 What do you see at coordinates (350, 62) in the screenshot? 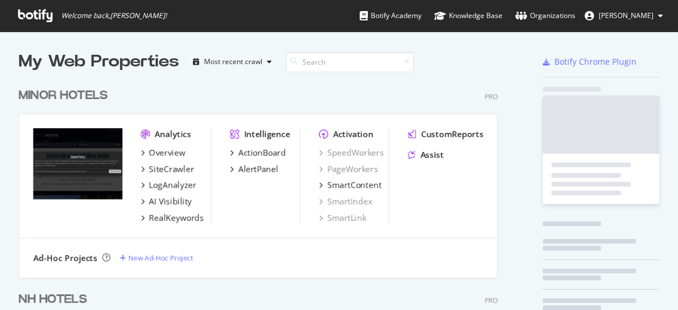
I see `input: Search` at bounding box center [350, 62].